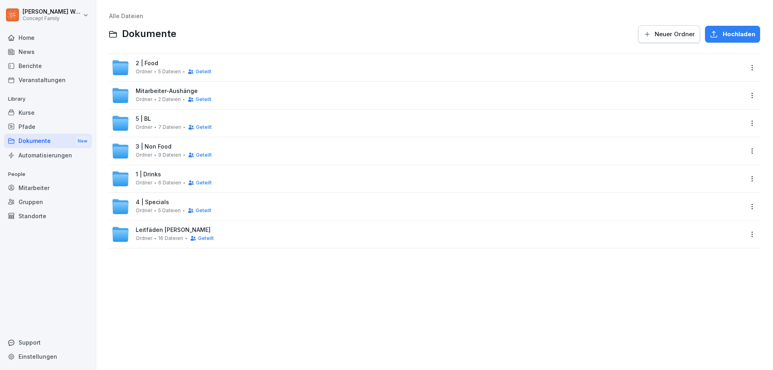  Describe the element at coordinates (427, 207) in the screenshot. I see `a: 4 | SpecialsOrdner5 DateienGeteilt` at that location.